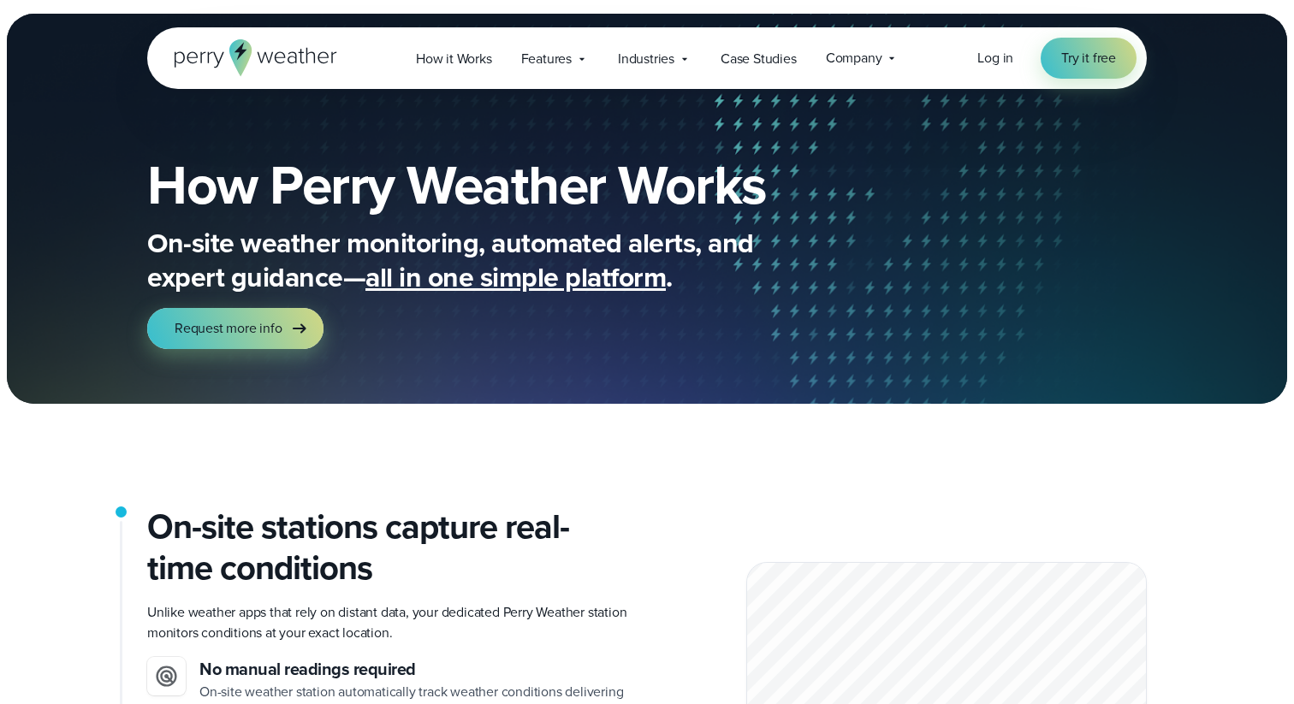 The width and height of the screenshot is (1294, 704). I want to click on a: Request more info, so click(235, 329).